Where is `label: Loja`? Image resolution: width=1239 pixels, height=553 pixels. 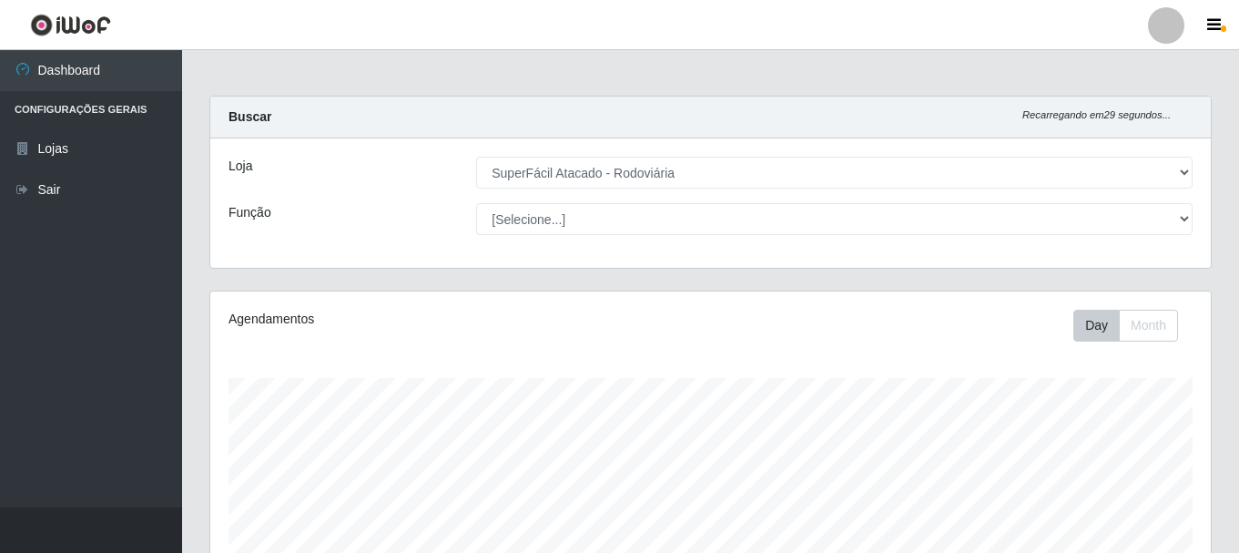
label: Loja is located at coordinates (240, 166).